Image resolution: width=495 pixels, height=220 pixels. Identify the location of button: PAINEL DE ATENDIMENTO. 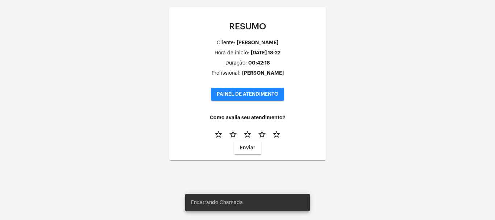
(248, 94).